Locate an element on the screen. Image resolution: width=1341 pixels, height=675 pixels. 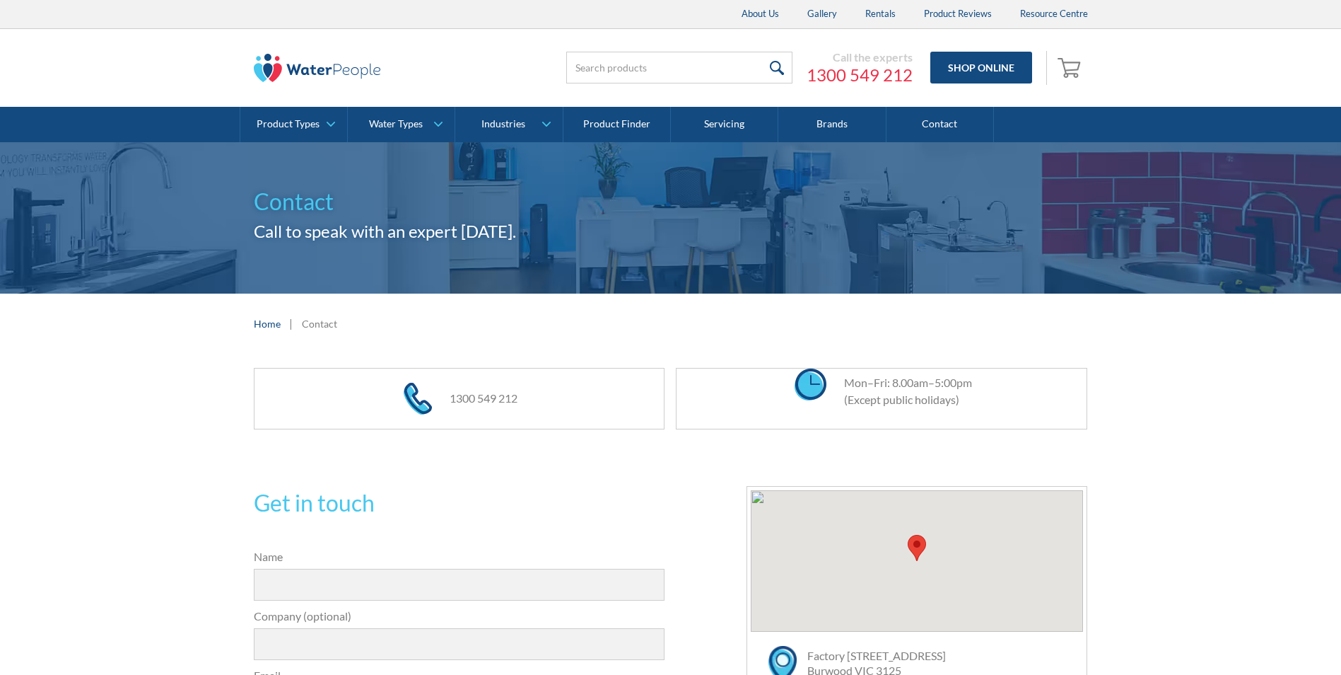
div: Contact is located at coordinates (320, 323).